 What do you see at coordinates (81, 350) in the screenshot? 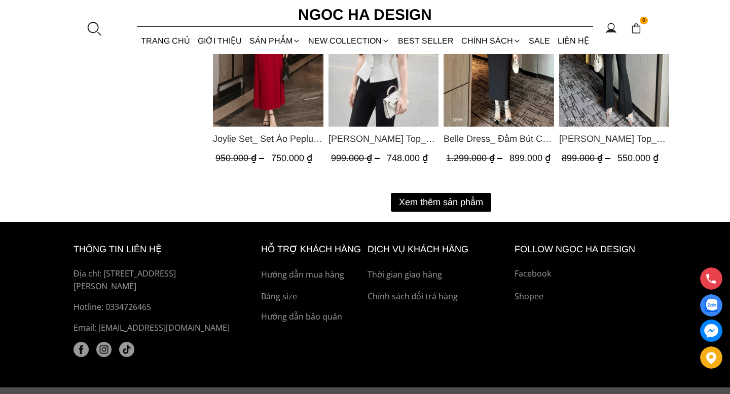
I see `img: facebook (1)` at bounding box center [81, 350].